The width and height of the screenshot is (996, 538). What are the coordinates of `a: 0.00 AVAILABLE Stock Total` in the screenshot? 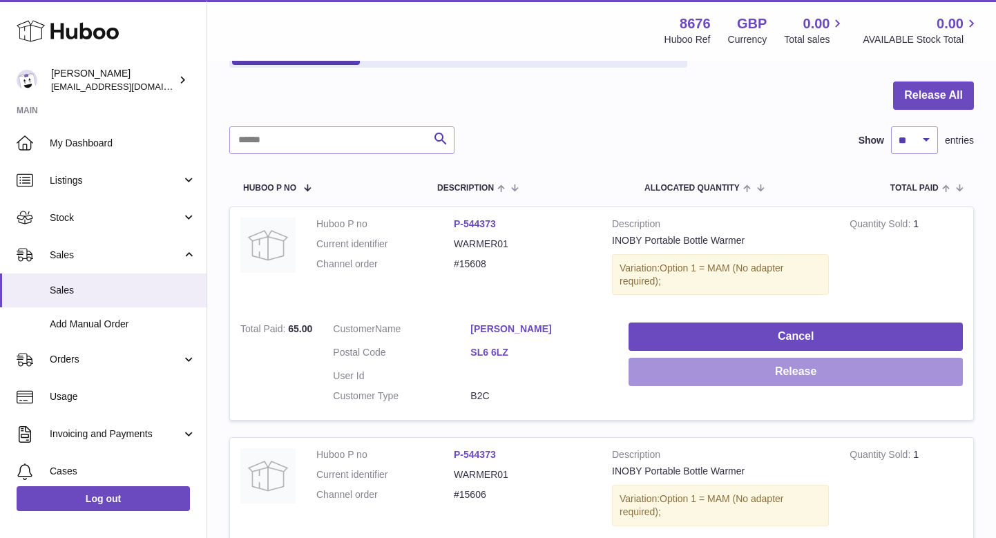 It's located at (921, 30).